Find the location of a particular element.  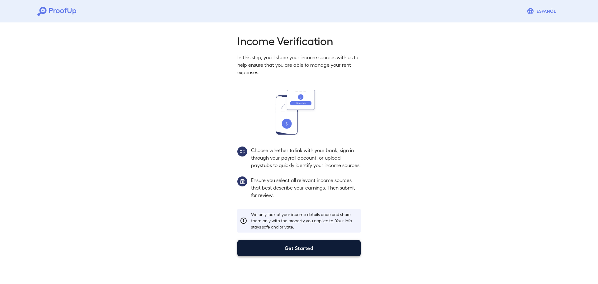

button: Espanõl is located at coordinates (542, 11).